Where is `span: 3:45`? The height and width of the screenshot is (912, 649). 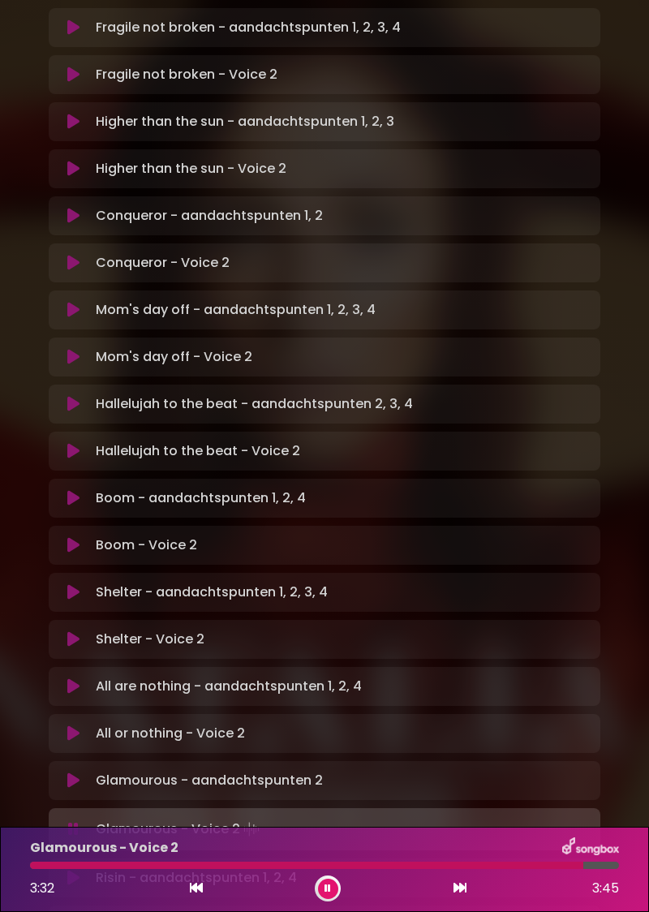
span: 3:45 is located at coordinates (605, 888).